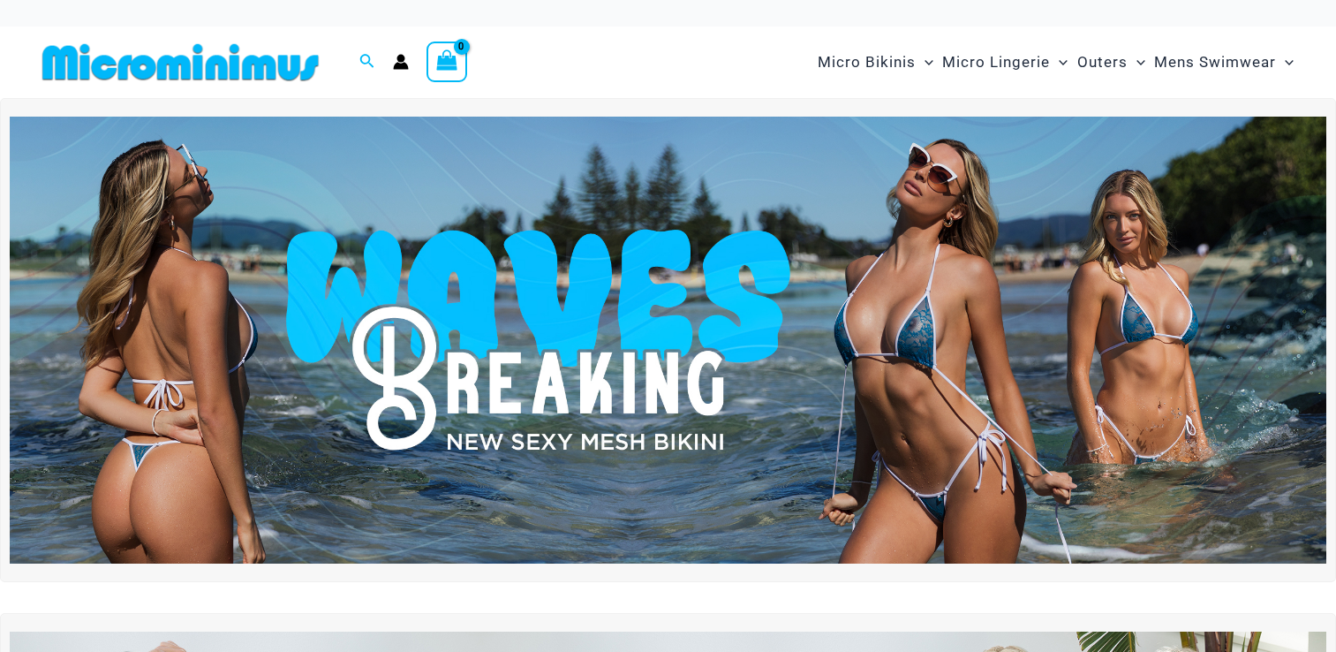 The width and height of the screenshot is (1336, 652). Describe the element at coordinates (401, 62) in the screenshot. I see `a: Account icon link` at that location.